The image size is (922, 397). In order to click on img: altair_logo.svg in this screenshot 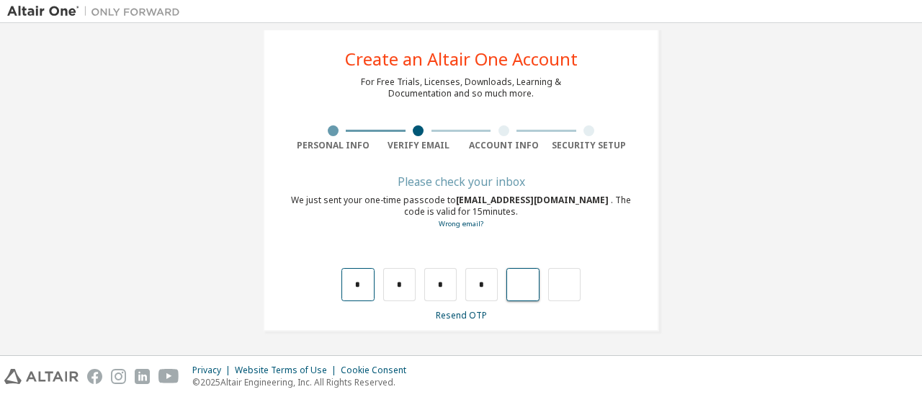, I will do `click(41, 376)`.